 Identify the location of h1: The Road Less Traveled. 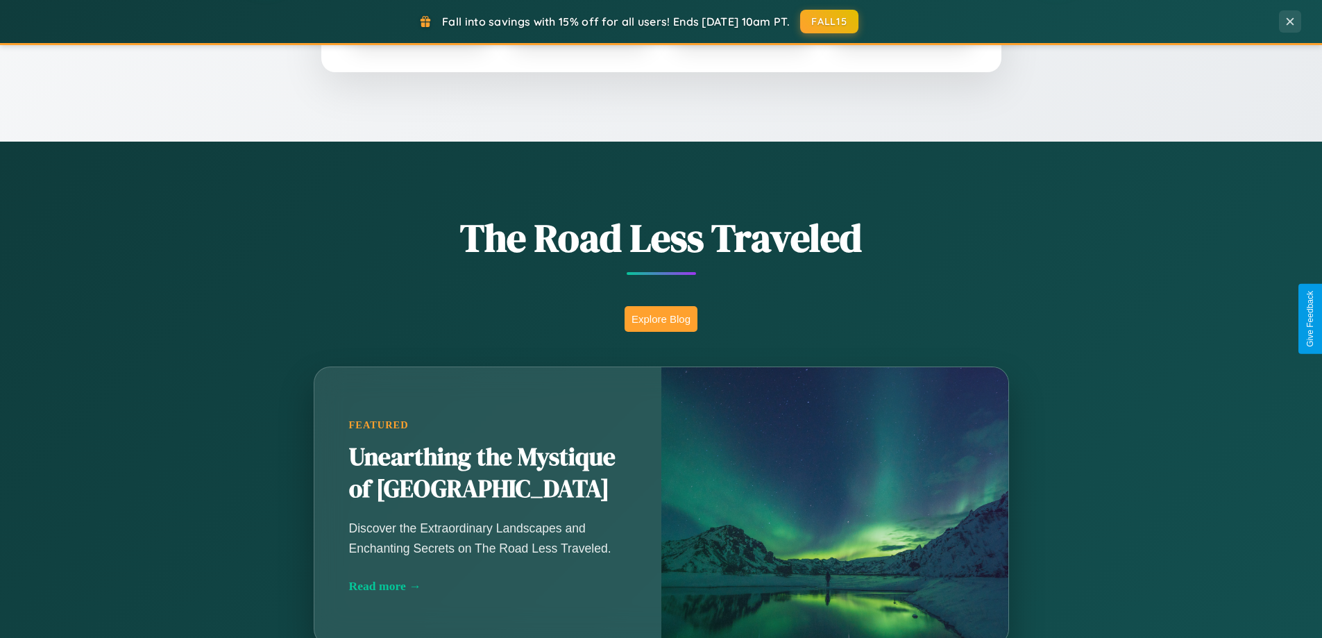
(661, 237).